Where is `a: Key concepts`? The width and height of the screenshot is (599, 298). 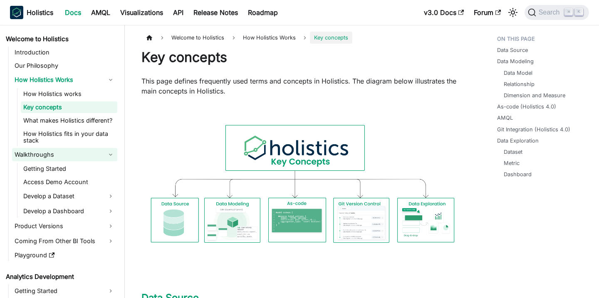 a: Key concepts is located at coordinates (69, 107).